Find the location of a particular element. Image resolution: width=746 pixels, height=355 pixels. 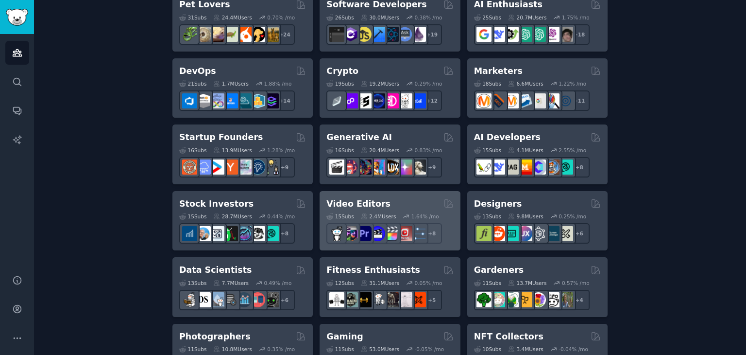

img: GymMotivation is located at coordinates (350, 299).